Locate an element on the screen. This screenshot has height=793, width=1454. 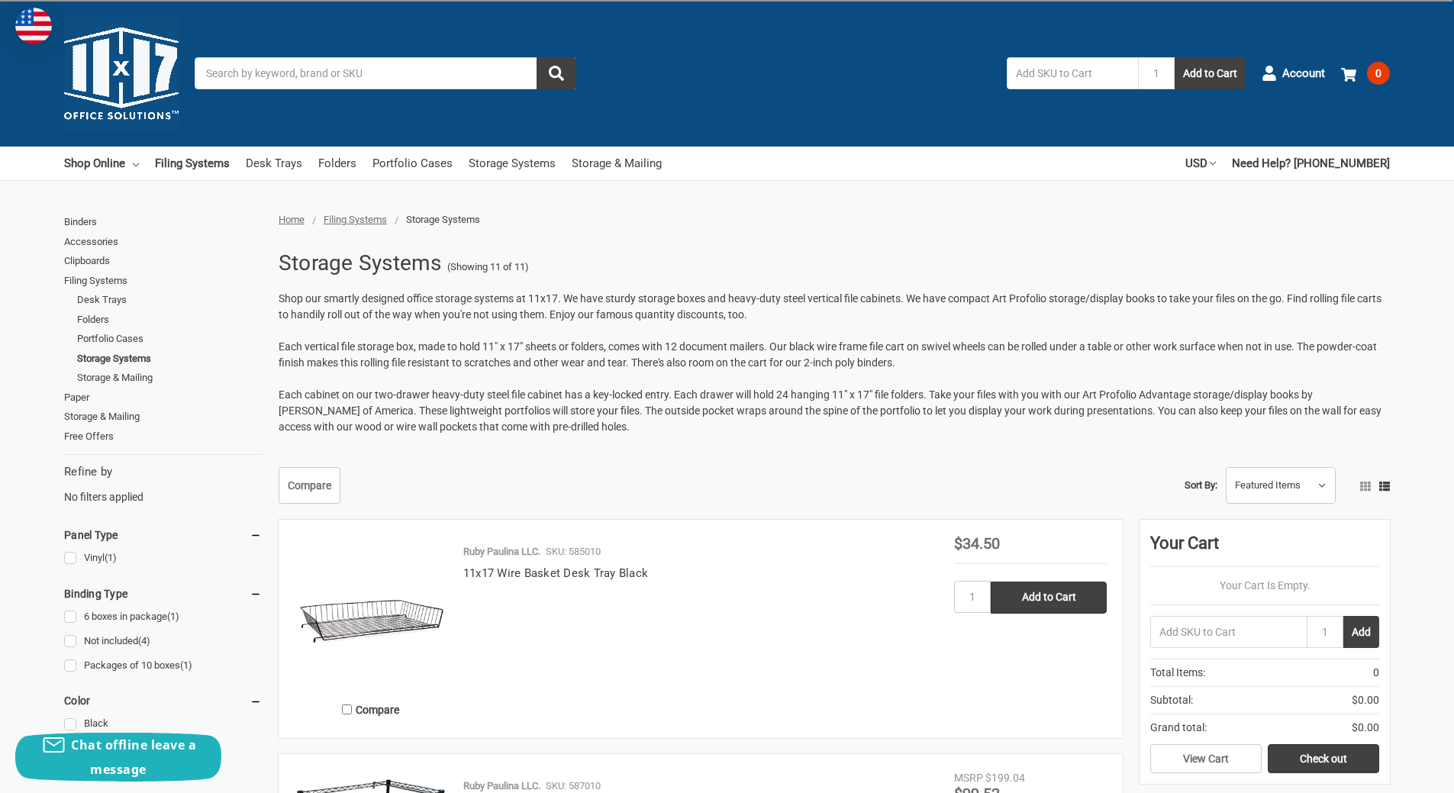
p: SKU: 585010 is located at coordinates (573, 552).